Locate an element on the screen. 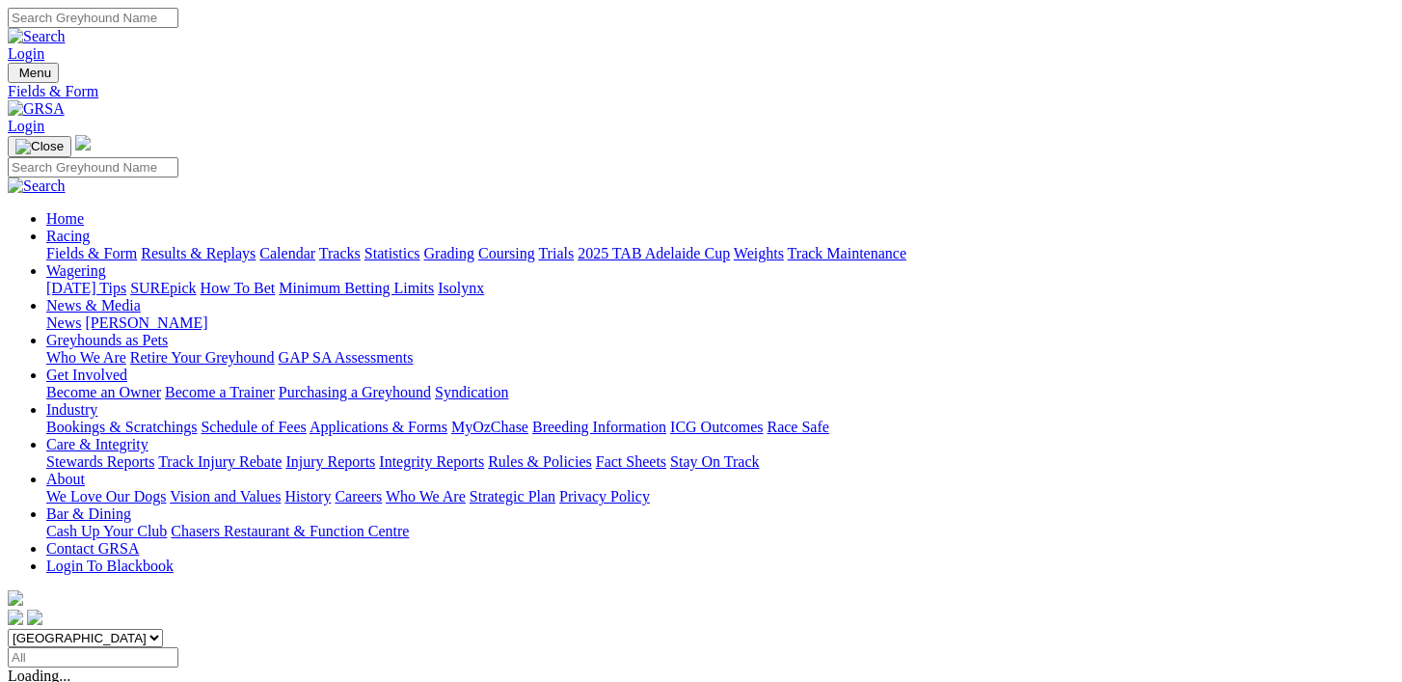  div: Bar & Dining is located at coordinates (720, 531).